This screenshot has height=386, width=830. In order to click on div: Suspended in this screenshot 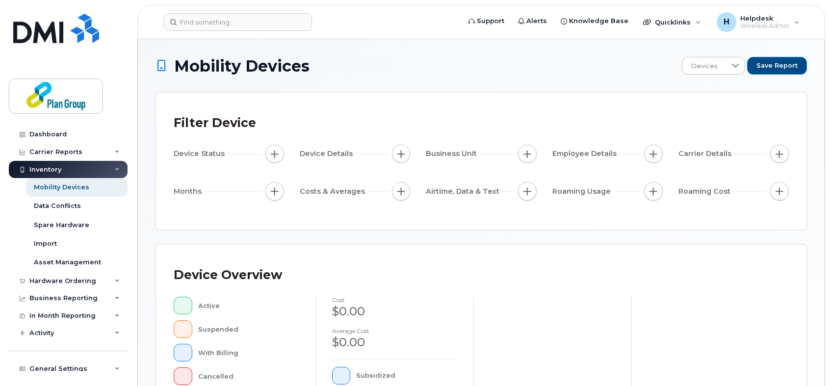, I will do `click(249, 329)`.